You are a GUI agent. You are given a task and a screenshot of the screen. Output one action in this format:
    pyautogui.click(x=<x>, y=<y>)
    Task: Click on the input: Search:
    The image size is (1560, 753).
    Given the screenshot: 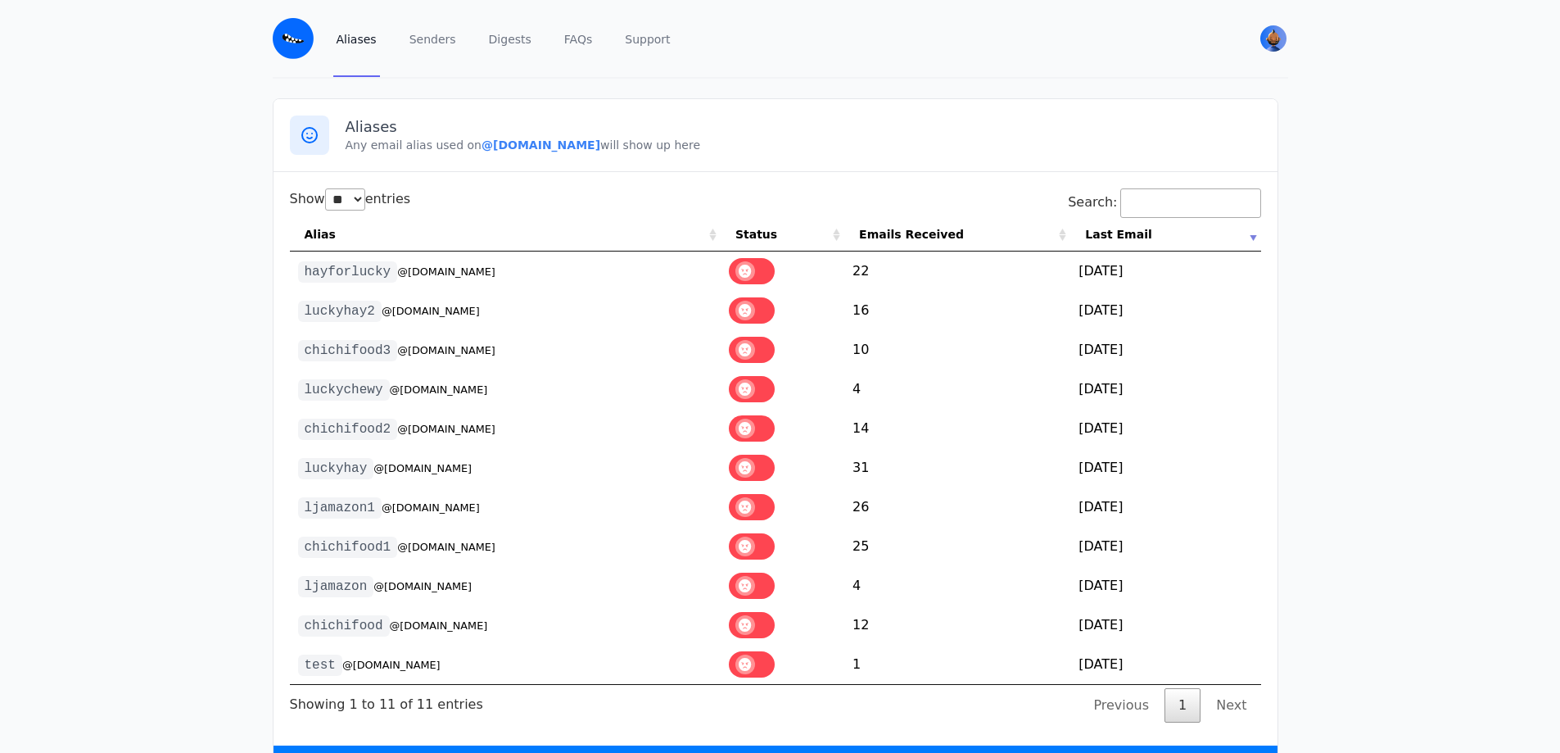 What is the action you would take?
    pyautogui.click(x=1191, y=203)
    